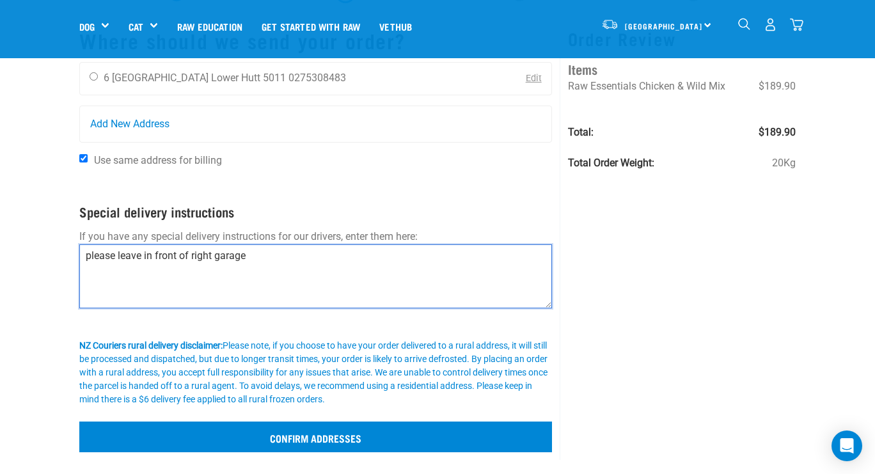 Image resolution: width=875 pixels, height=474 pixels. I want to click on span: Add New Address, so click(130, 124).